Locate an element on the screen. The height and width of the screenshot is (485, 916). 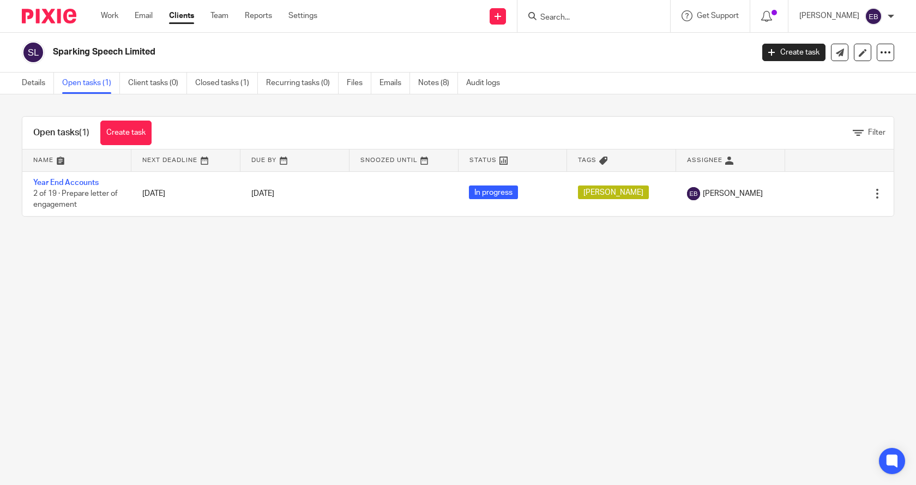
a: Emails is located at coordinates (395, 83).